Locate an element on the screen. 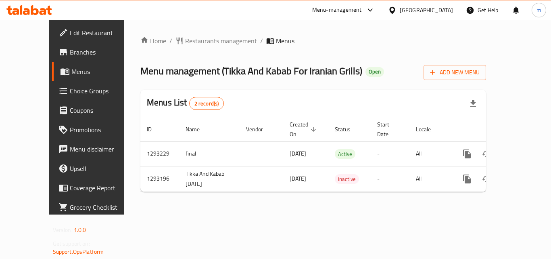 The width and height of the screenshot is (551, 259). span: Restaurants management is located at coordinates (221, 41).